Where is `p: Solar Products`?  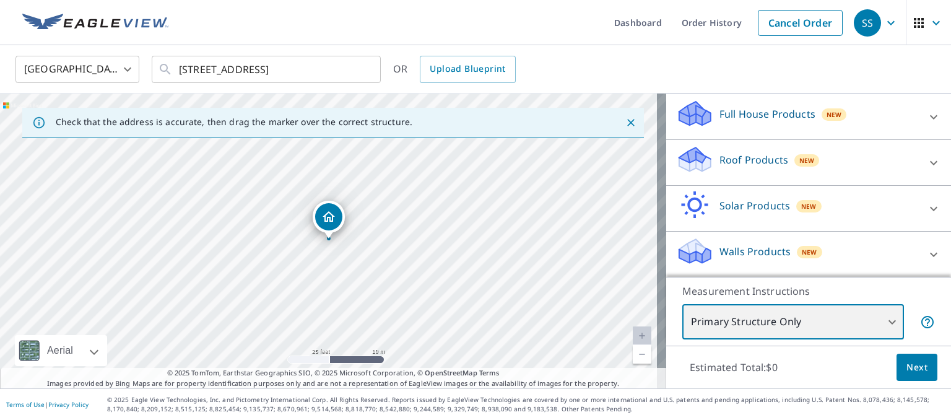
p: Solar Products is located at coordinates (754, 205).